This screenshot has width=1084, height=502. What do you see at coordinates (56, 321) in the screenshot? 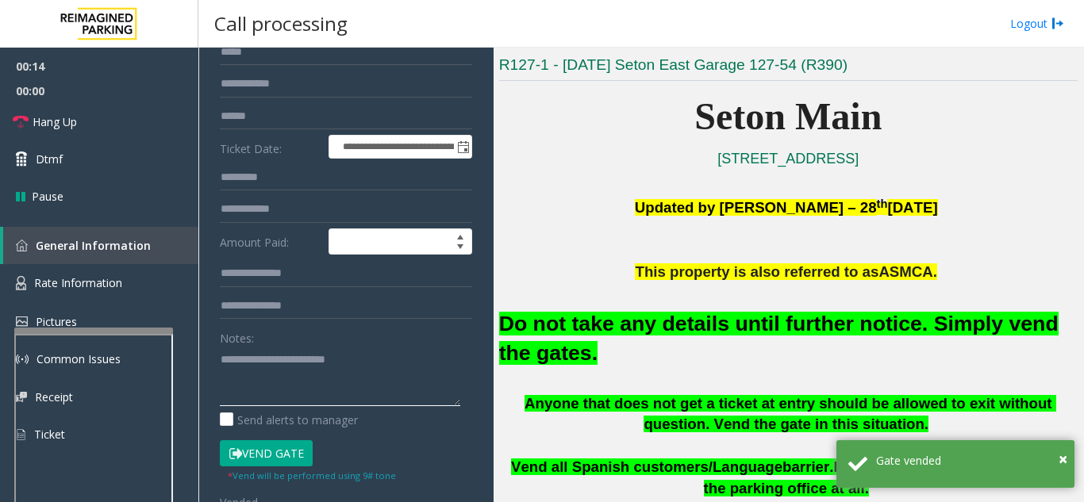
I see `span: Pictures` at bounding box center [56, 321].